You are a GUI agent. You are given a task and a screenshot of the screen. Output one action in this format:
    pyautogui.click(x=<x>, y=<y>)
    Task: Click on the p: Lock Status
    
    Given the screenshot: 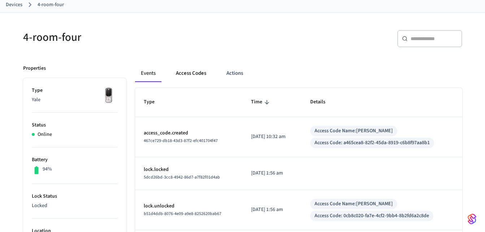 What is the action you would take?
    pyautogui.click(x=75, y=196)
    